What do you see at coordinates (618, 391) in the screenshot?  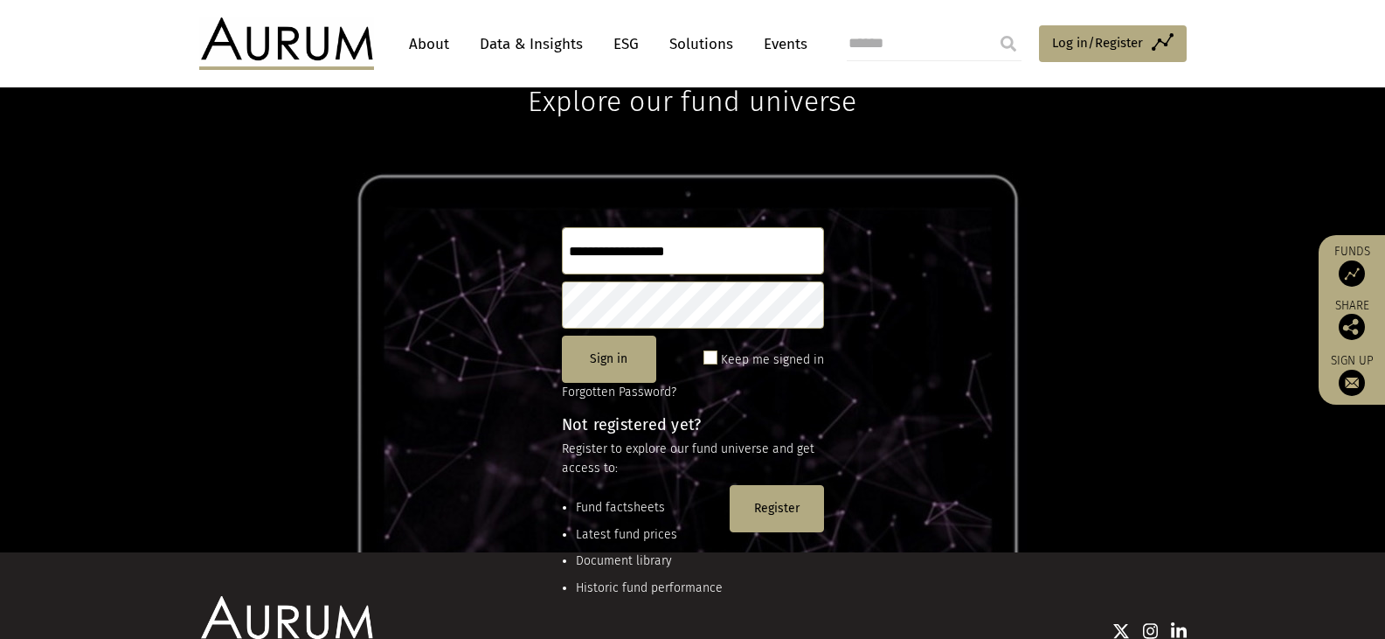 I see `a: Forgotten Password?` at bounding box center [618, 391].